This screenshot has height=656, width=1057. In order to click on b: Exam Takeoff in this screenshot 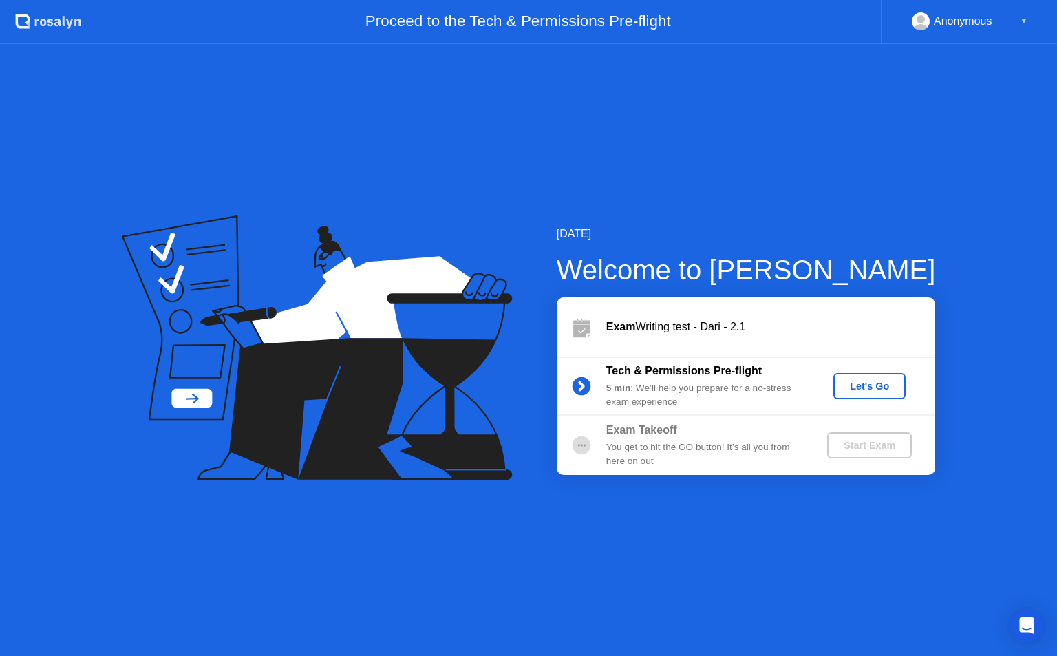, I will do `click(641, 429)`.